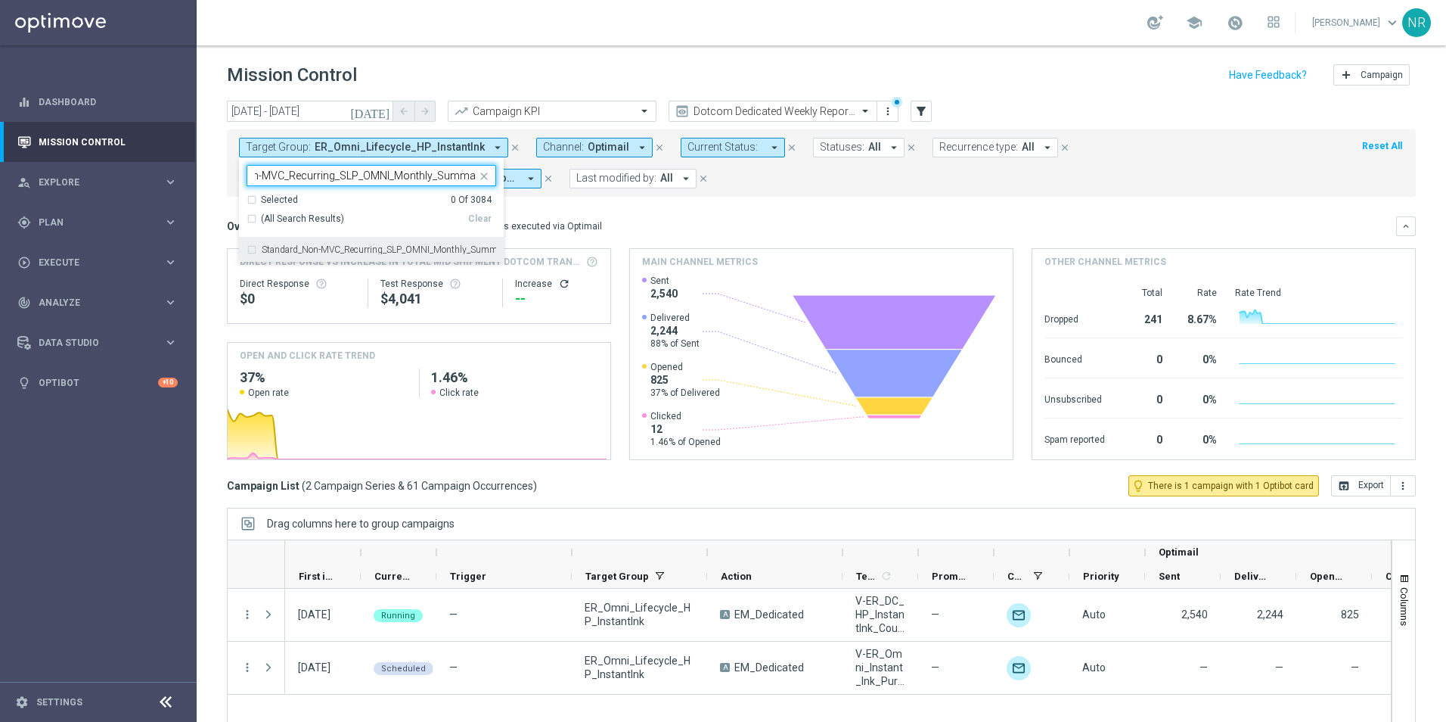 Image resolution: width=1446 pixels, height=722 pixels. I want to click on h1: Mission Control, so click(292, 75).